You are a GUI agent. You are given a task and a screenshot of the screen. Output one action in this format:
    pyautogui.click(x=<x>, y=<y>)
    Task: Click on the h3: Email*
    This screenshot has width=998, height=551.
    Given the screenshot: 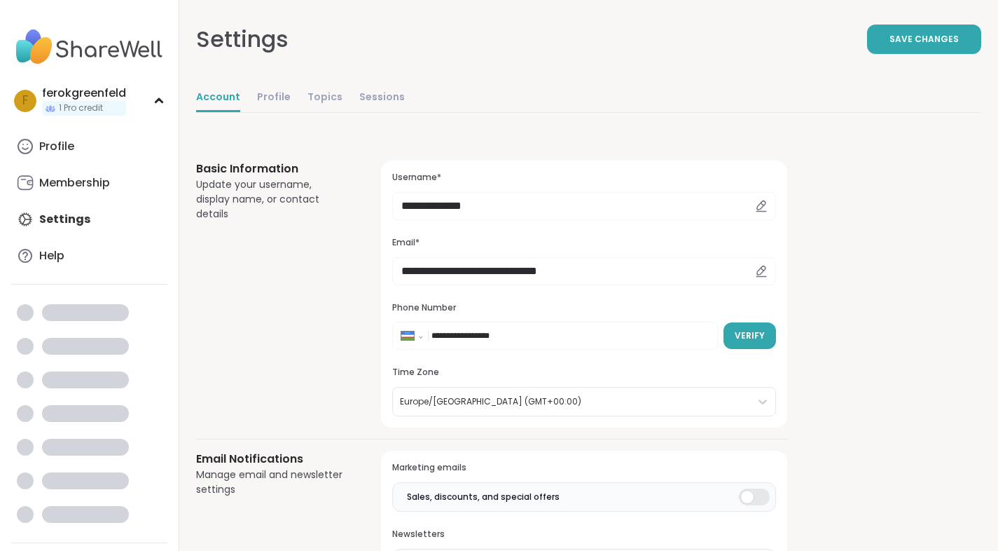 What is the action you would take?
    pyautogui.click(x=584, y=242)
    